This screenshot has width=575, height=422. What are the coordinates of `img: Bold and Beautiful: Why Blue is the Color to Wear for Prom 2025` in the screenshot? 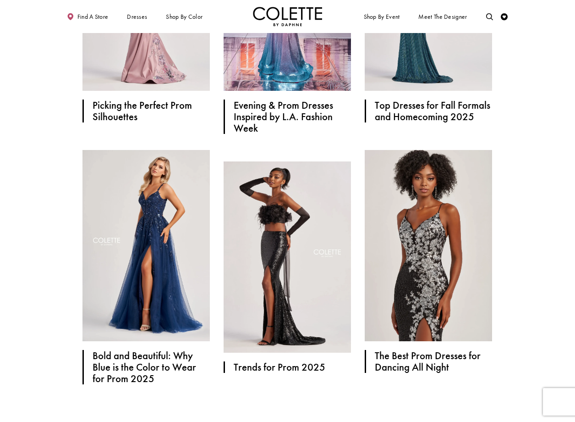 It's located at (146, 245).